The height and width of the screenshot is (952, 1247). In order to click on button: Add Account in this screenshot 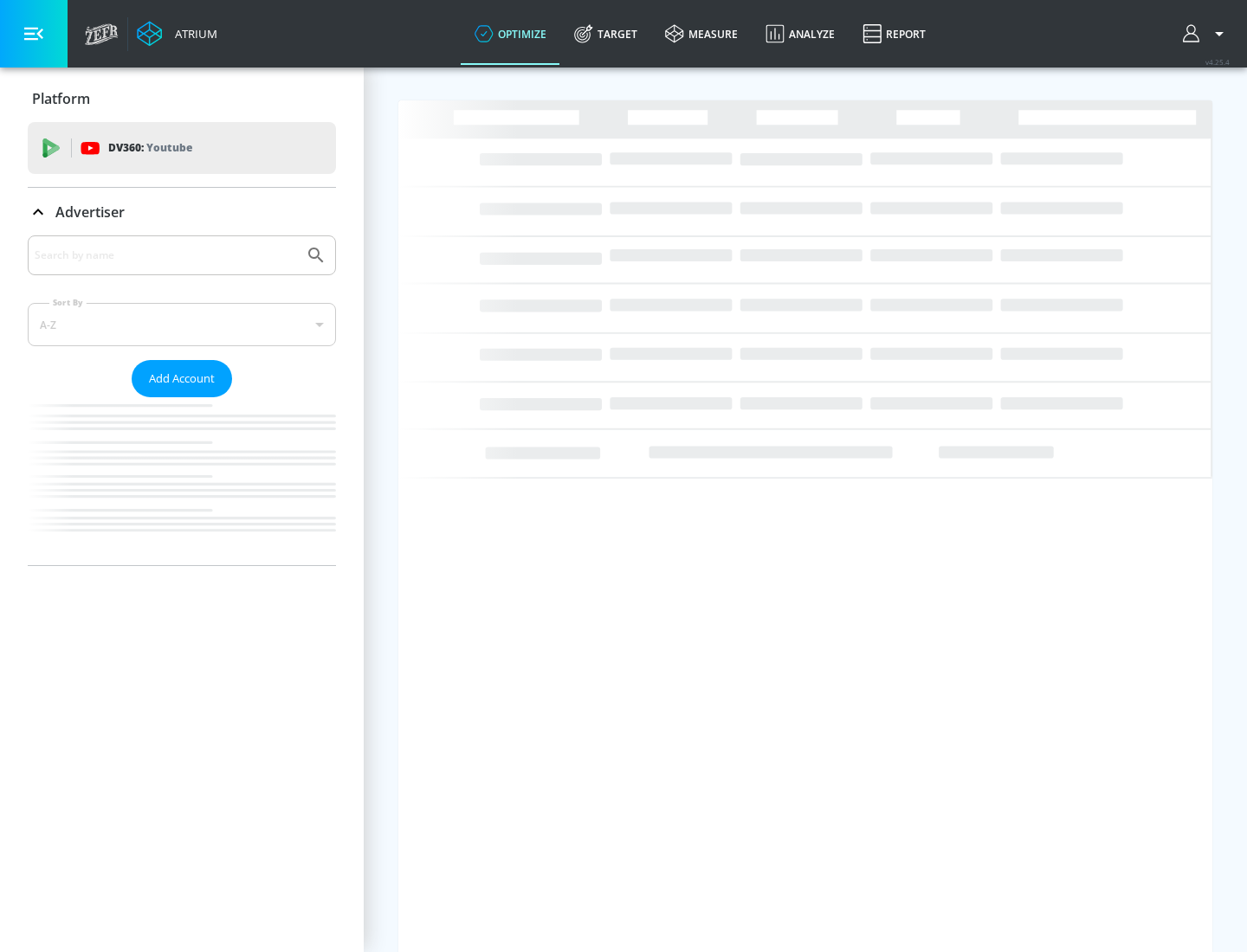, I will do `click(182, 378)`.